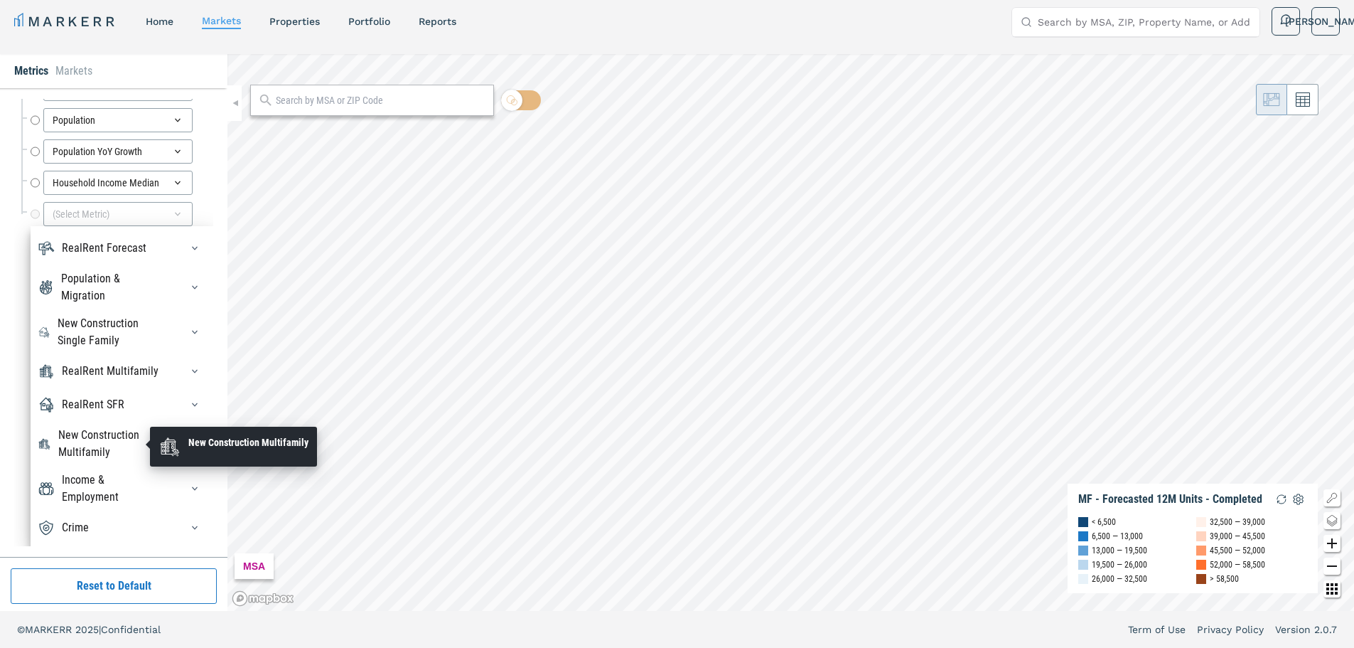  I want to click on img: Income & Employment, so click(46, 488).